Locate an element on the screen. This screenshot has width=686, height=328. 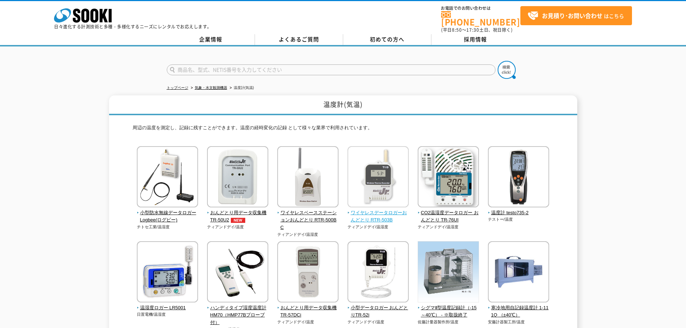
img: 寒冷地用自記録温度計 1-111Q （±40℃） is located at coordinates (518, 272).